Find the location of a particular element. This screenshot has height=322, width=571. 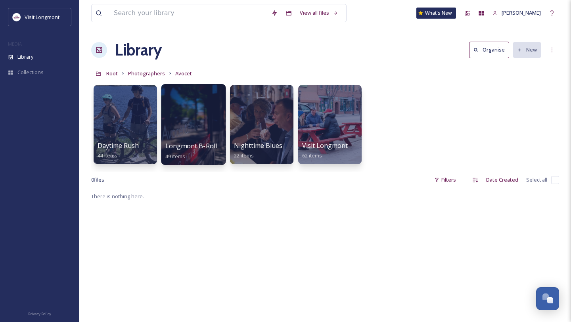

a: Daytime Rush44 items is located at coordinates (118, 150).